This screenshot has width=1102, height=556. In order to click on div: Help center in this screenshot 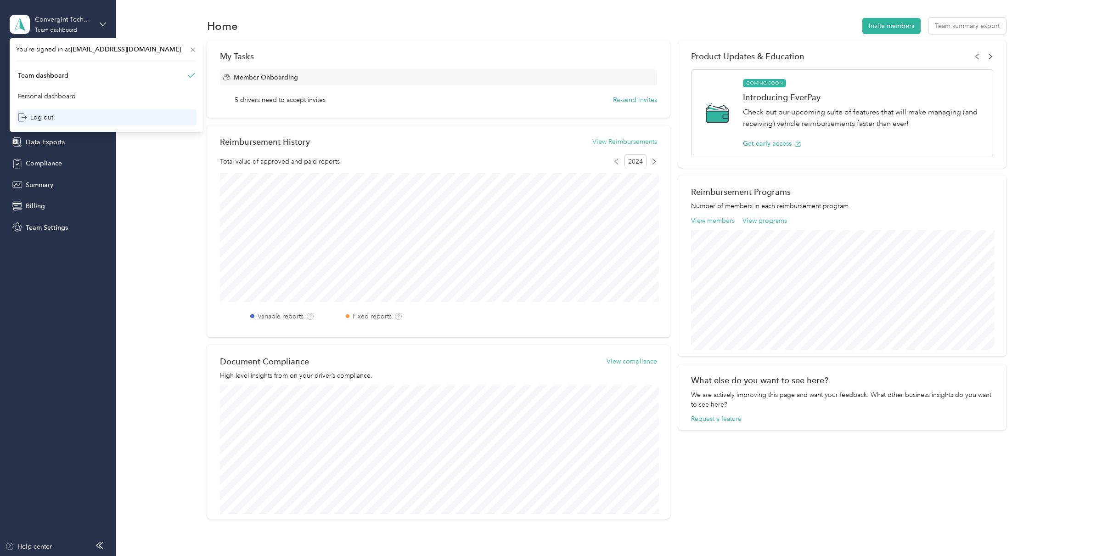, I will do `click(28, 546)`.